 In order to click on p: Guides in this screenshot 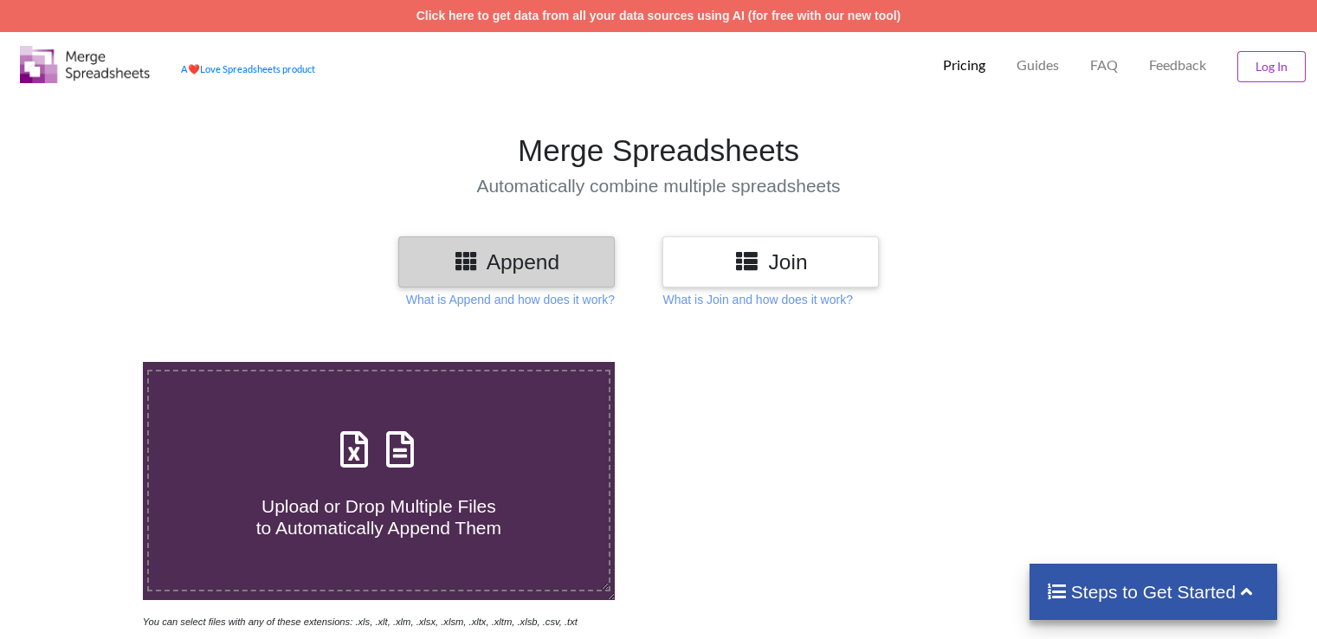, I will do `click(1037, 65)`.